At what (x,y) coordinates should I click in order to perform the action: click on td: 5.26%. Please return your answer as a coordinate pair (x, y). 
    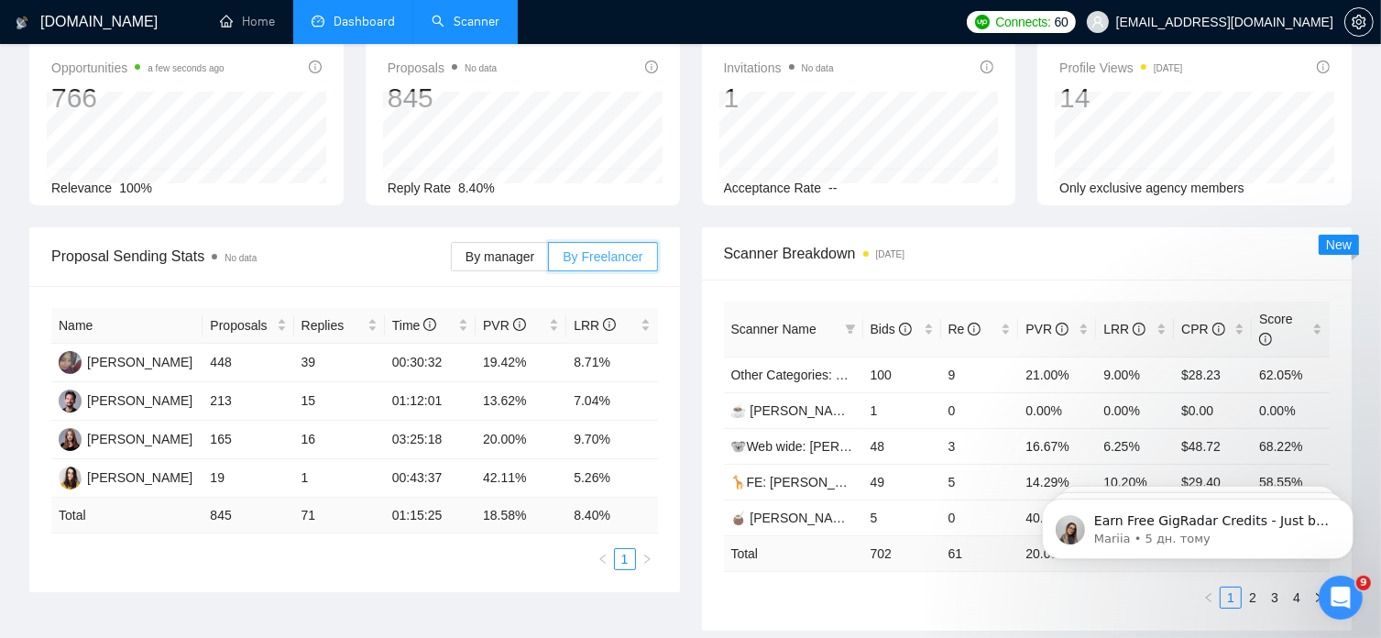
    Looking at the image, I should click on (611, 478).